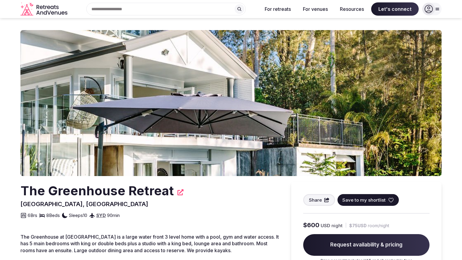  What do you see at coordinates (315, 200) in the screenshot?
I see `span: Share` at bounding box center [315, 200].